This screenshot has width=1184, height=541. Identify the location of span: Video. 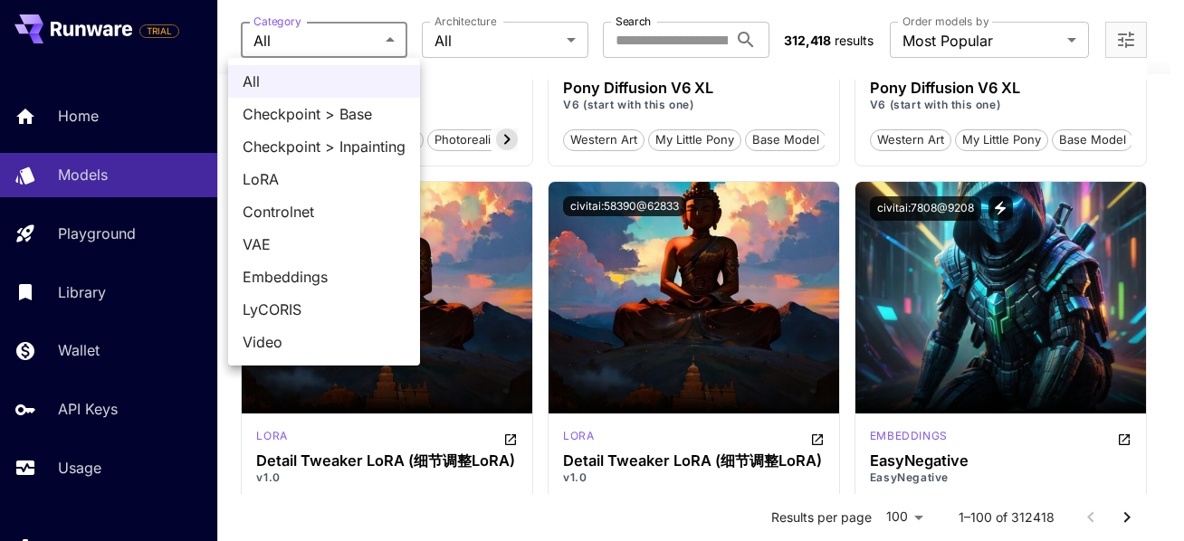
(324, 342).